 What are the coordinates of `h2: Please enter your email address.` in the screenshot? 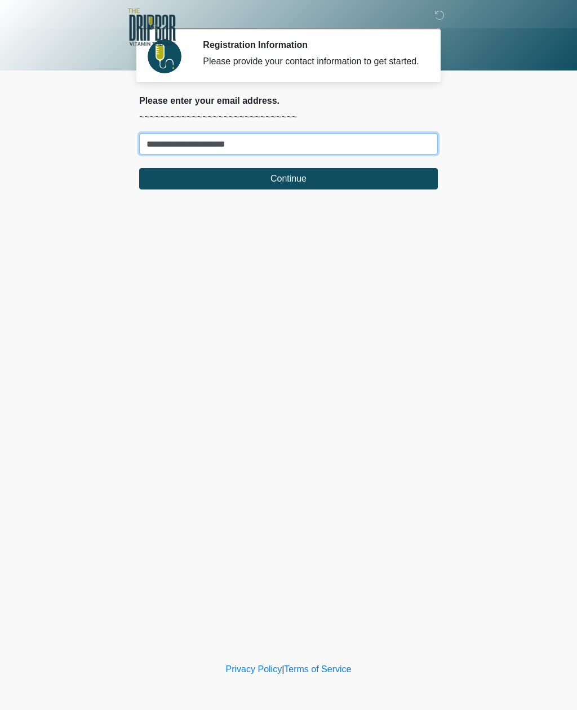 It's located at (289, 100).